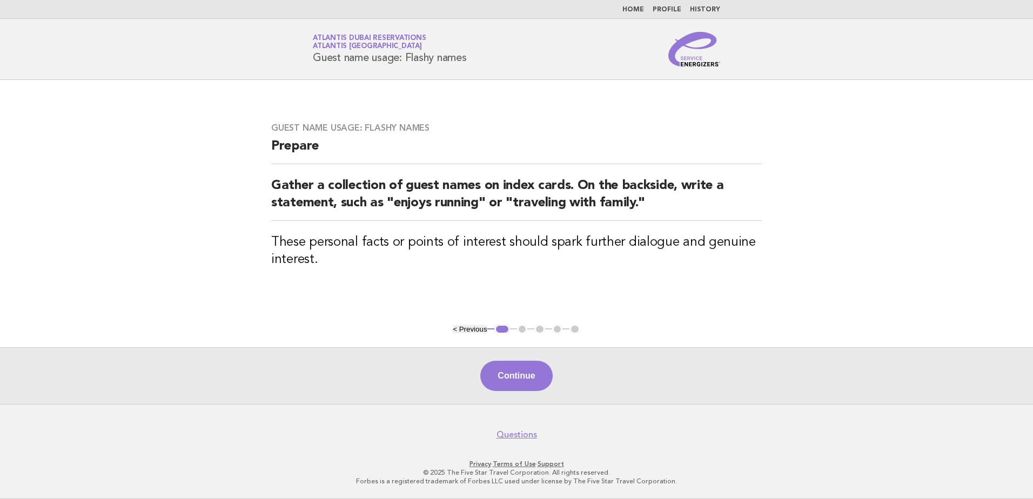 The width and height of the screenshot is (1033, 499). I want to click on a: History, so click(705, 10).